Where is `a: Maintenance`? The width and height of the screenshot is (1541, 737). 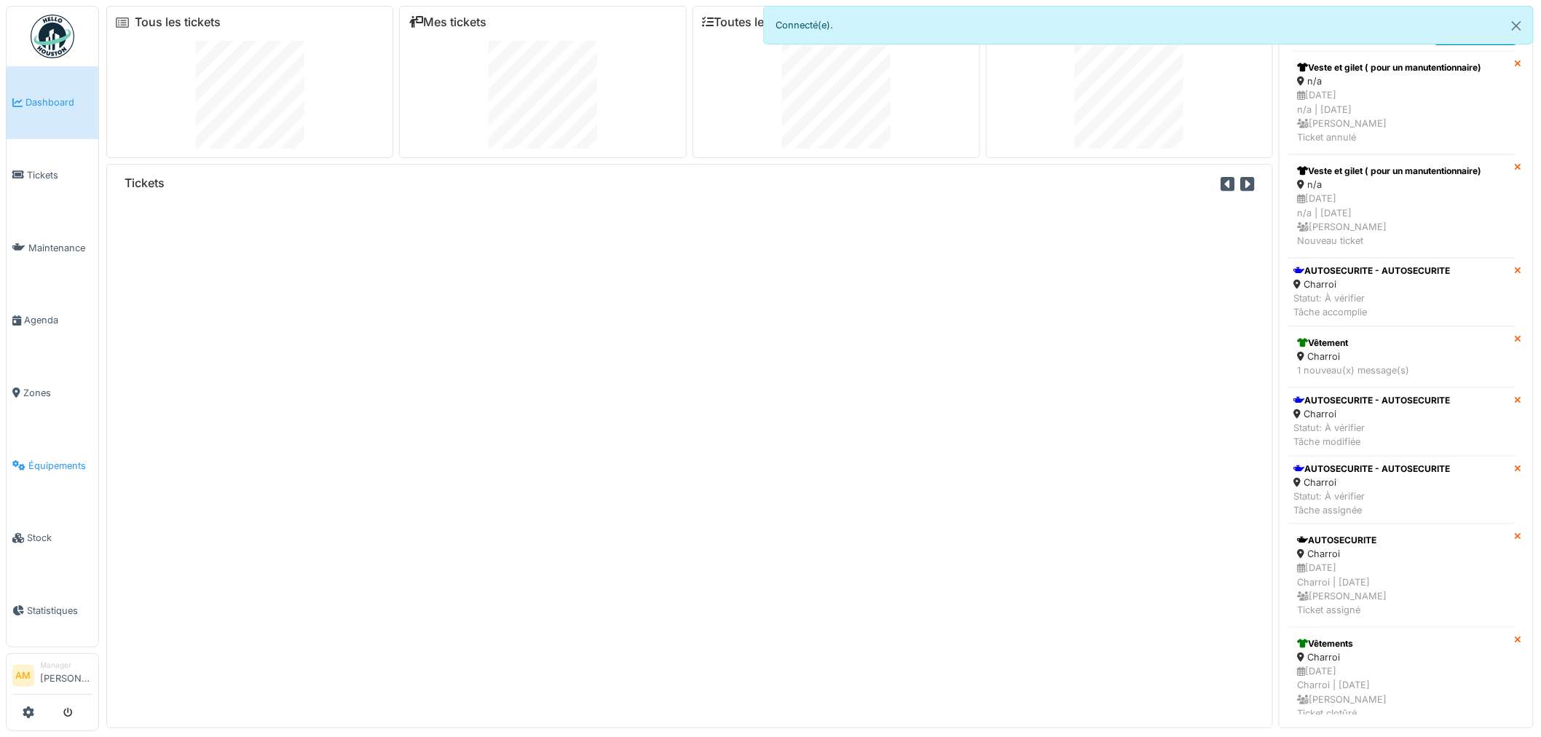 a: Maintenance is located at coordinates (52, 248).